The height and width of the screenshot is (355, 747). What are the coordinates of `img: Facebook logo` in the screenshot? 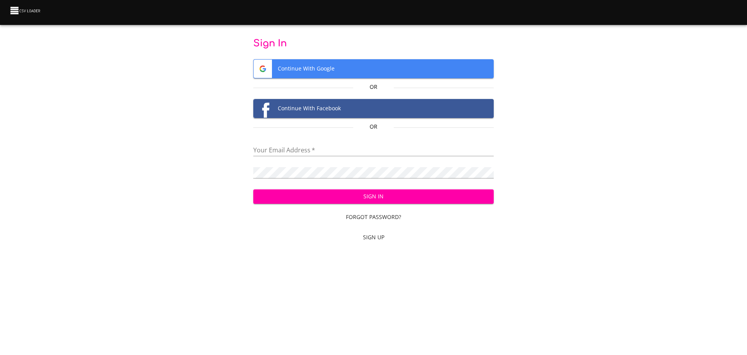 It's located at (263, 108).